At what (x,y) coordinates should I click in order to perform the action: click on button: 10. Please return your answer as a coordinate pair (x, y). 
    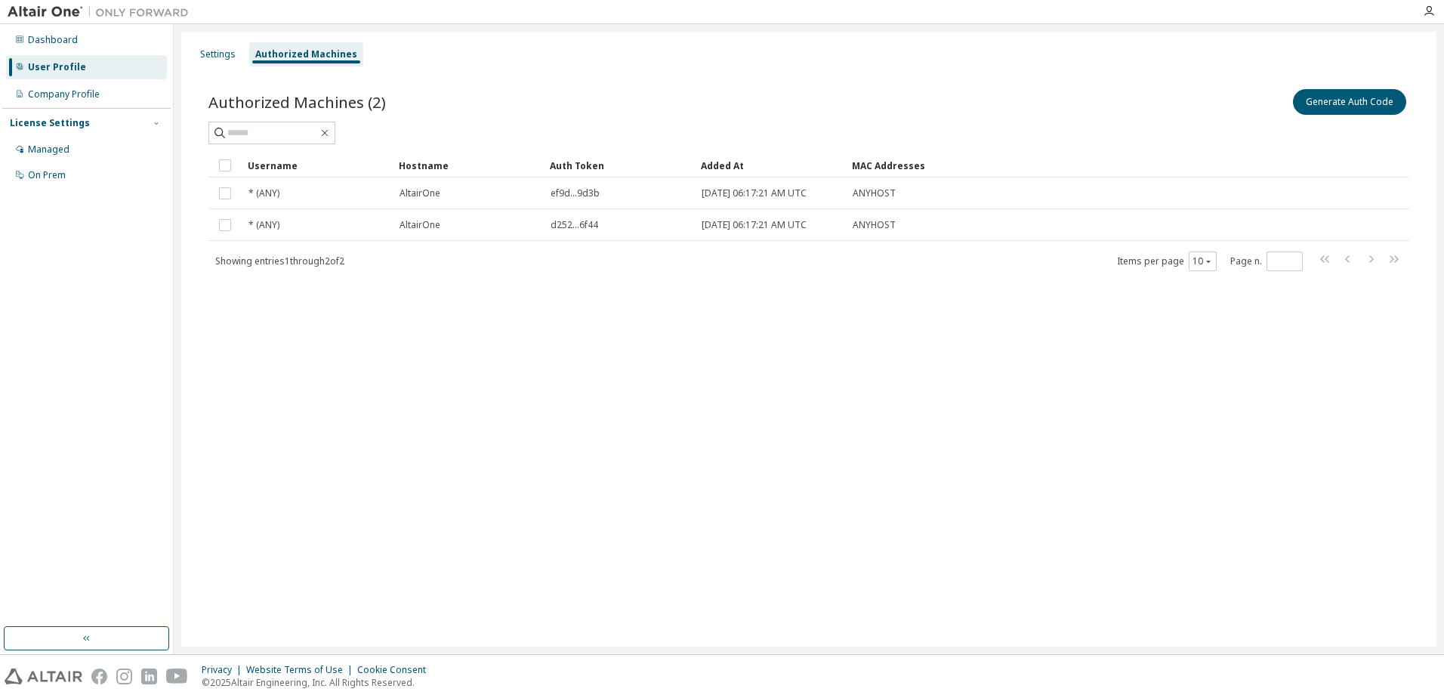
    Looking at the image, I should click on (1203, 261).